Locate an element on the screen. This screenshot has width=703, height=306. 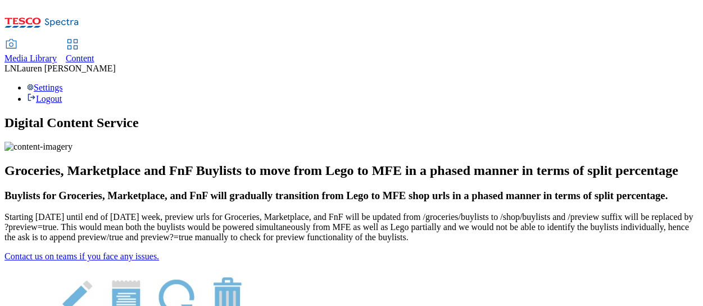
span: LN is located at coordinates (10, 68).